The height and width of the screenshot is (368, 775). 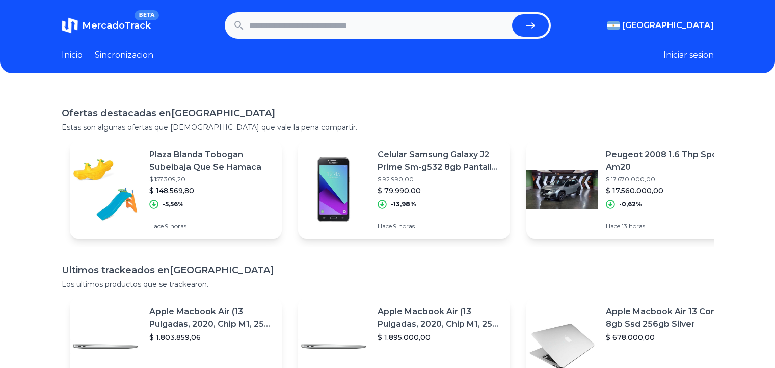 I want to click on p: $ 1.895.000,00, so click(x=440, y=337).